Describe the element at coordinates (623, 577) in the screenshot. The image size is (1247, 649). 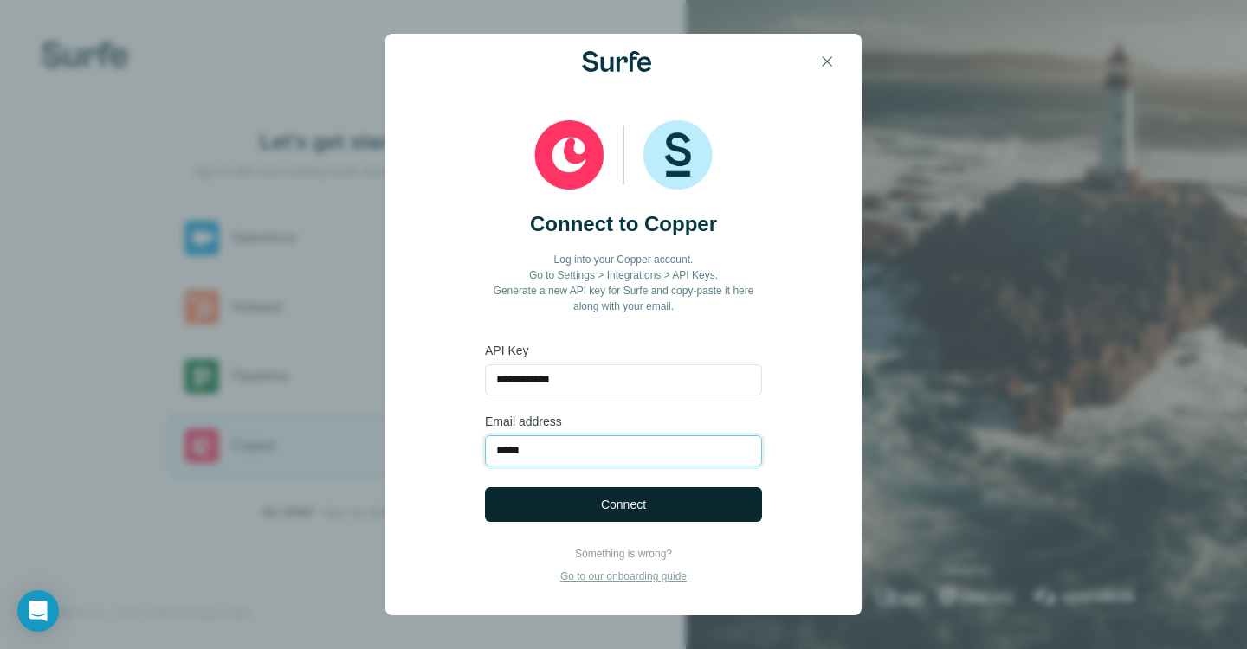
I see `p: Go to our onboarding guide` at that location.